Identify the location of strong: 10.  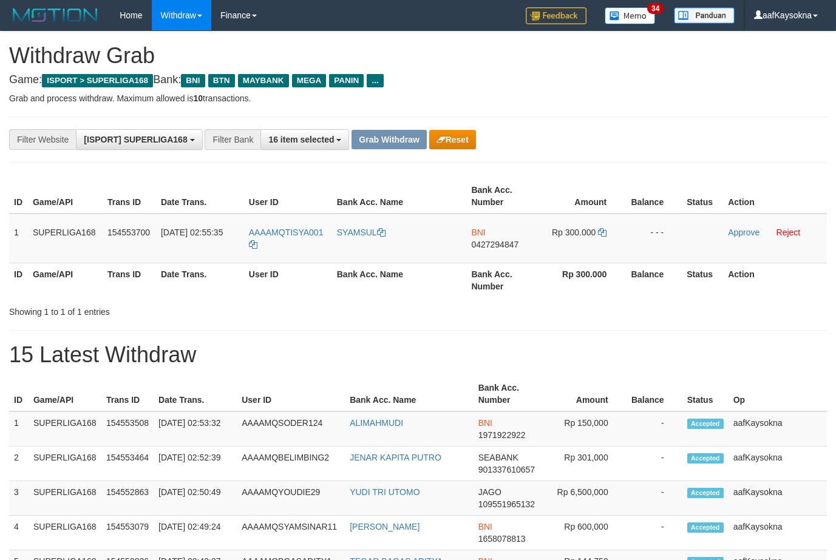
(198, 98).